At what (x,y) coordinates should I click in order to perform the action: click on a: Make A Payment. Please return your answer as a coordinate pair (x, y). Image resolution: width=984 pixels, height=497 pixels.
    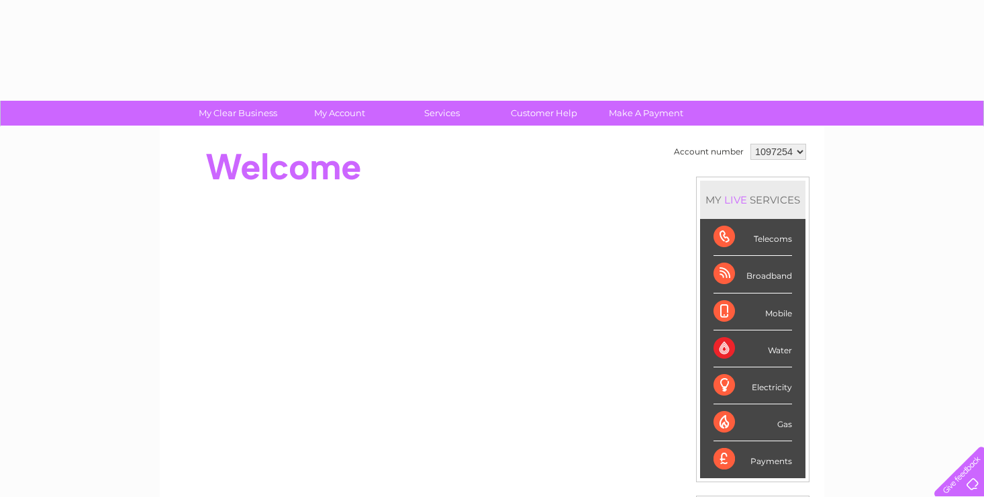
    Looking at the image, I should click on (646, 113).